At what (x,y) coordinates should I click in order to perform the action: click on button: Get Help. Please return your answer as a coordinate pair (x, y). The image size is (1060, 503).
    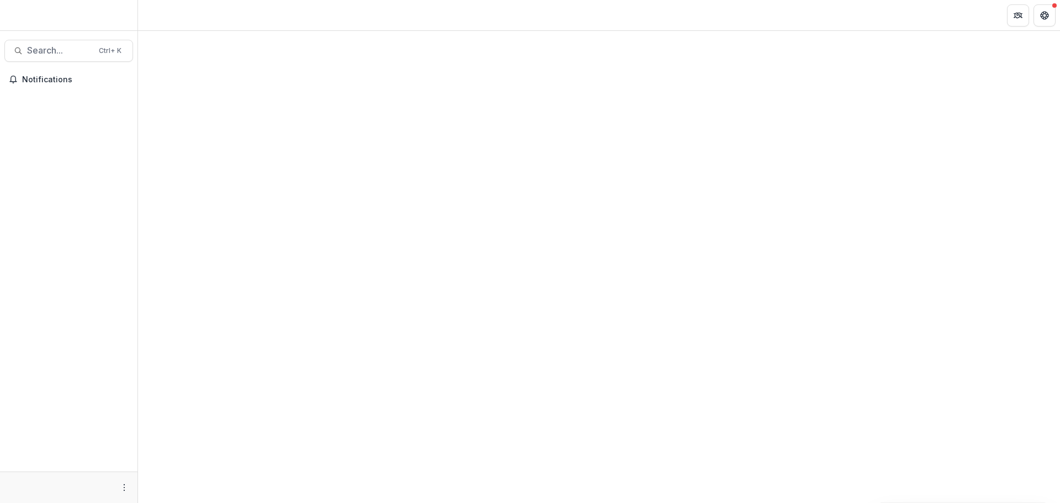
    Looking at the image, I should click on (1044, 15).